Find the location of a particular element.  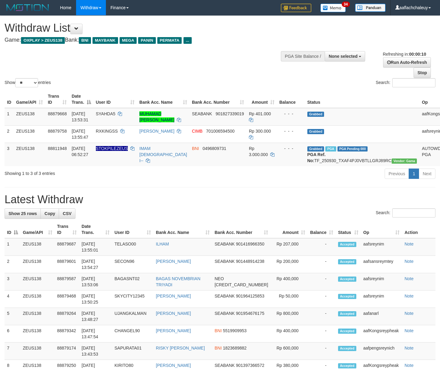

th: Bank Acc. Number: activate to sort column ascending is located at coordinates (218, 99).